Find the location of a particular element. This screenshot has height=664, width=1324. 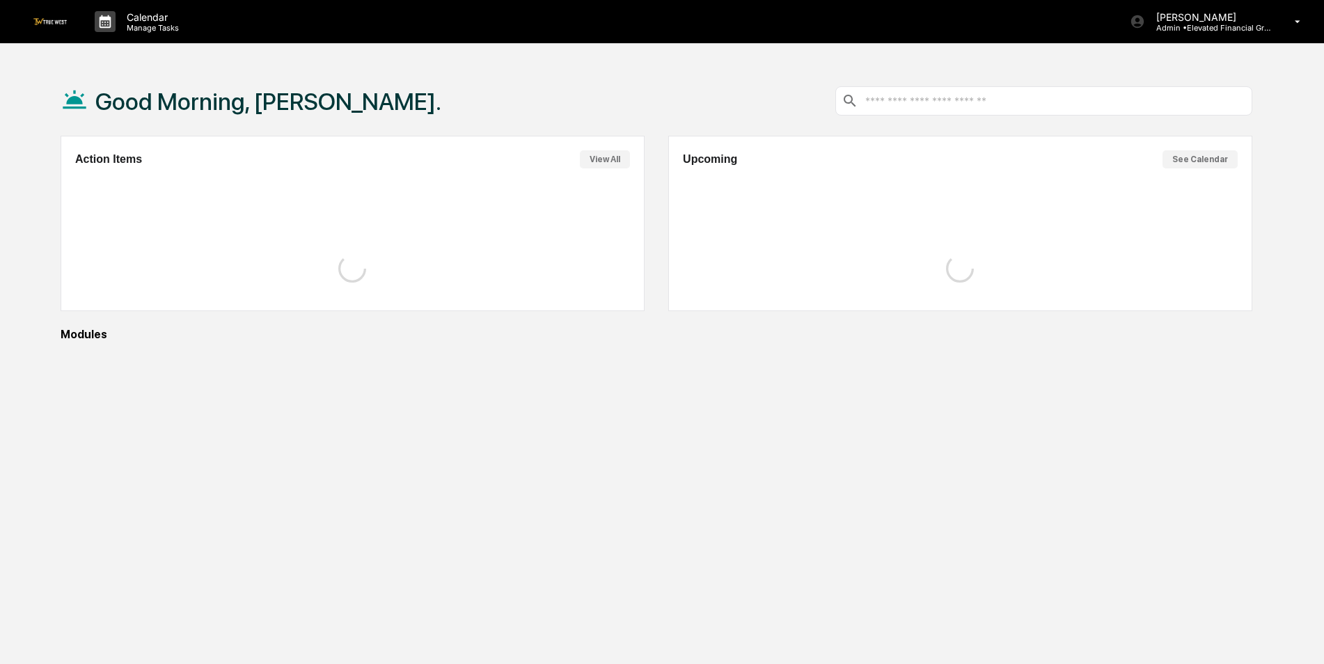

button: View All is located at coordinates (605, 159).